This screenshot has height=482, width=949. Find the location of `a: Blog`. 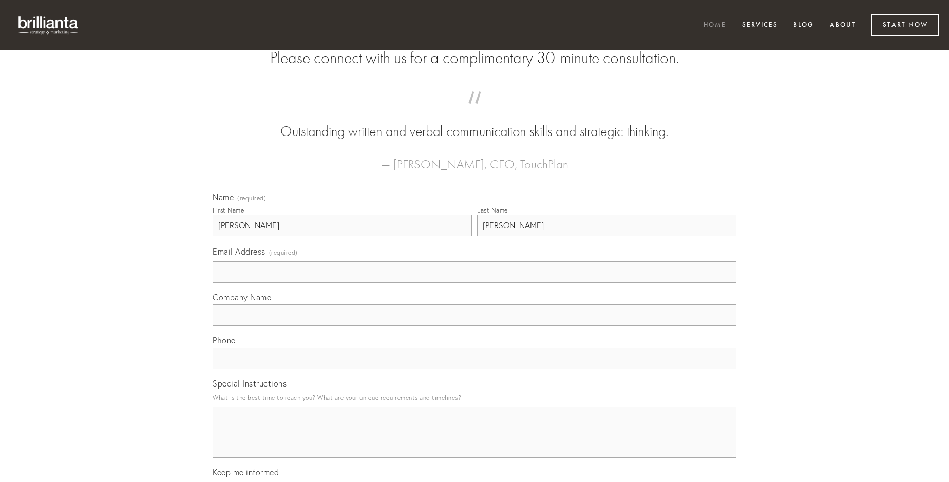

a: Blog is located at coordinates (804, 25).